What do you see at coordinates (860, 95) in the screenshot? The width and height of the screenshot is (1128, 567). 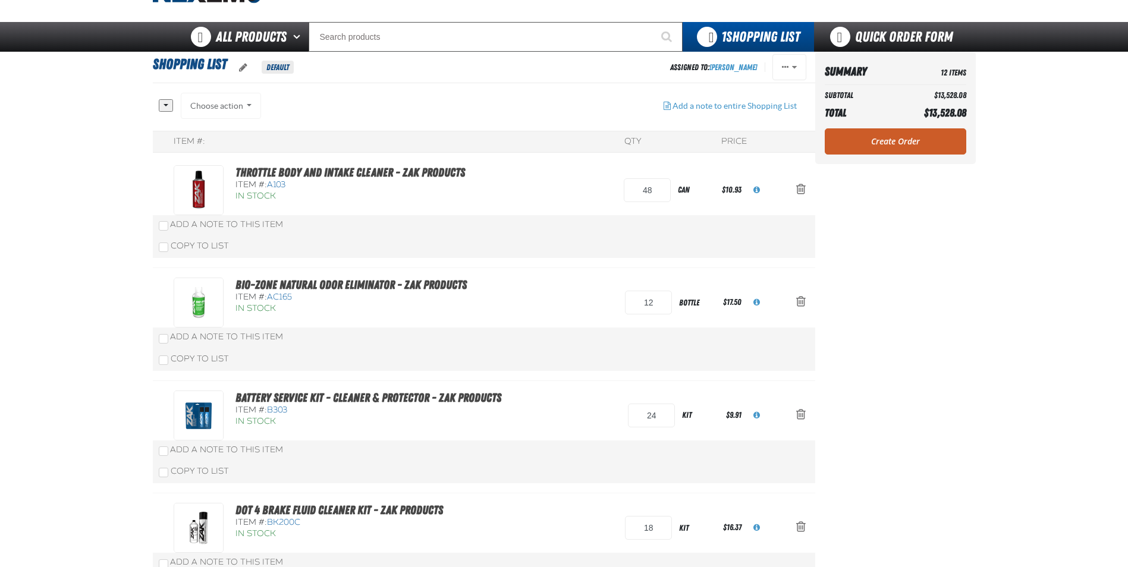 I see `th: Subtotal` at bounding box center [860, 95].